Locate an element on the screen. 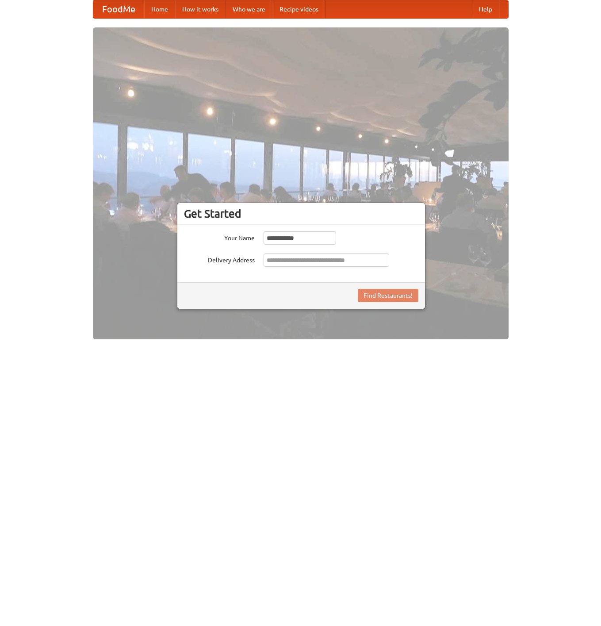  h3: Get Started is located at coordinates (301, 214).